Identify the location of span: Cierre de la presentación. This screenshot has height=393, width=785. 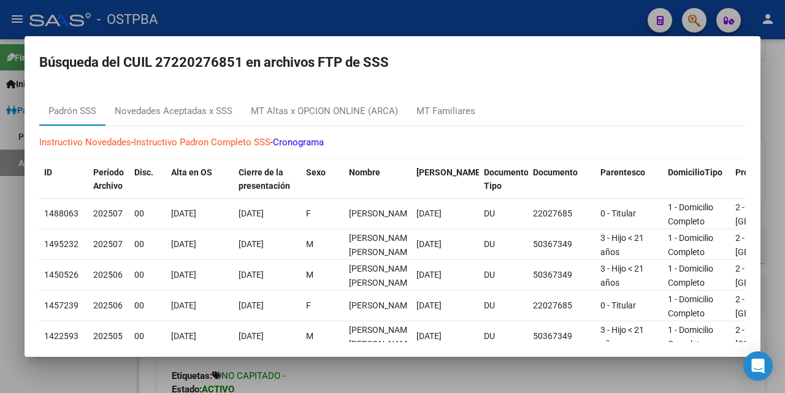
(264, 179).